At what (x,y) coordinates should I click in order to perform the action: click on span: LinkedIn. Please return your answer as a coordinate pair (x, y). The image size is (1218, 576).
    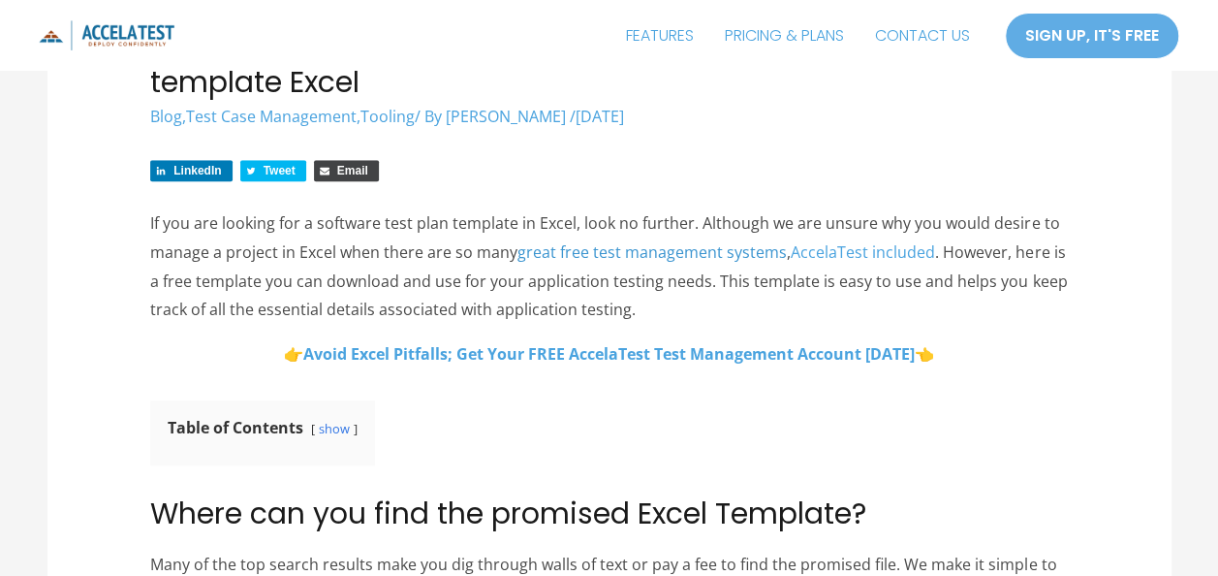
    Looking at the image, I should click on (197, 171).